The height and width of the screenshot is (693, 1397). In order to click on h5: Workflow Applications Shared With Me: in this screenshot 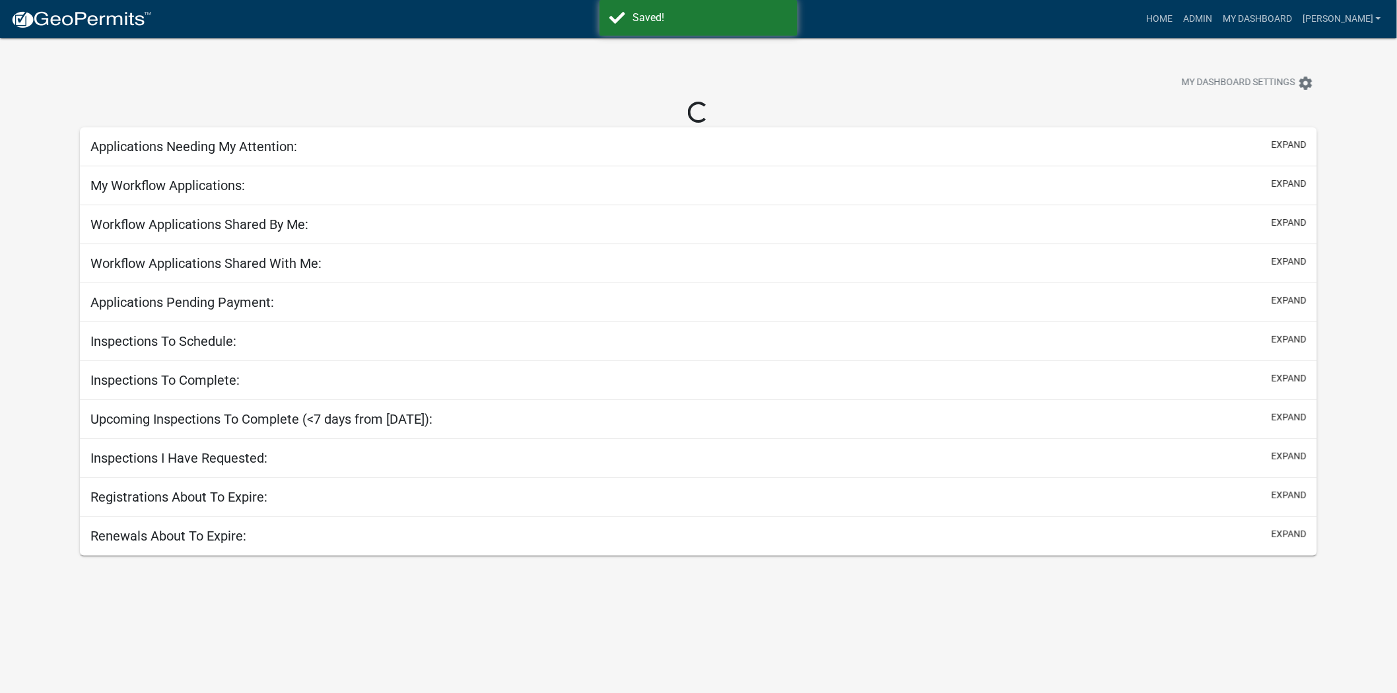, I will do `click(206, 263)`.